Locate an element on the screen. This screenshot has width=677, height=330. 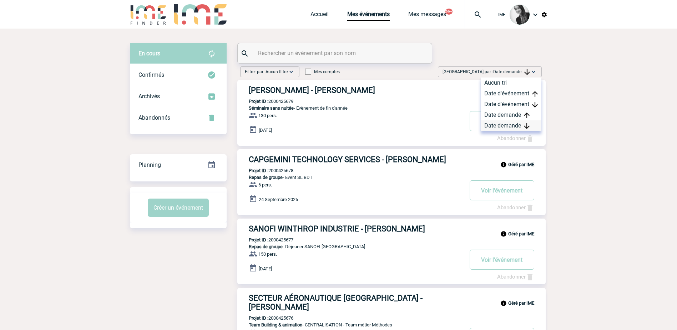
span: Séminaire sans nuitée is located at coordinates (271, 108).